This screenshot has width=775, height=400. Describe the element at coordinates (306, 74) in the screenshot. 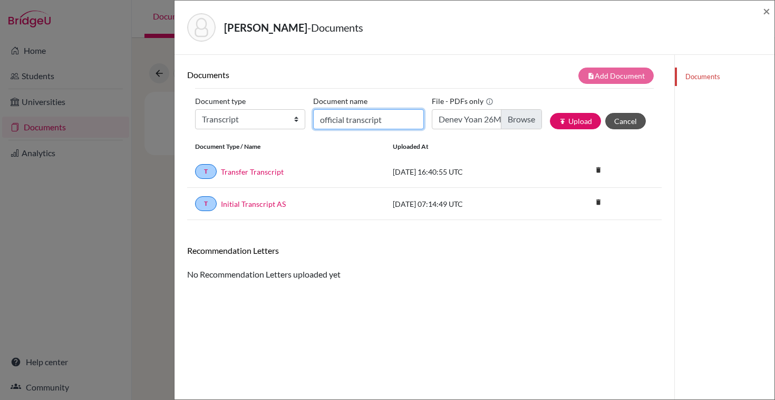

I see `h6: Documents` at that location.